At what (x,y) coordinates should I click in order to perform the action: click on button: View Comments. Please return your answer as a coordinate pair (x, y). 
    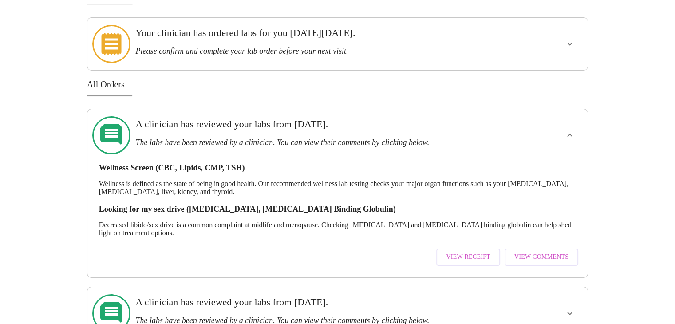
    Looking at the image, I should click on (541, 257).